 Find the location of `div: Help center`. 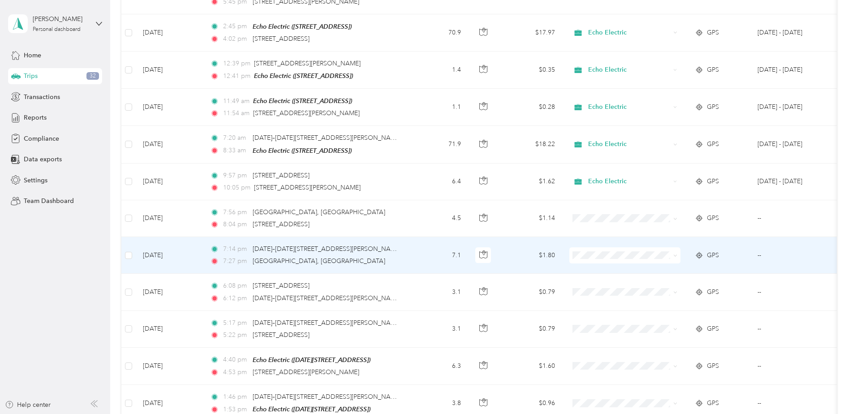

div: Help center is located at coordinates (28, 404).